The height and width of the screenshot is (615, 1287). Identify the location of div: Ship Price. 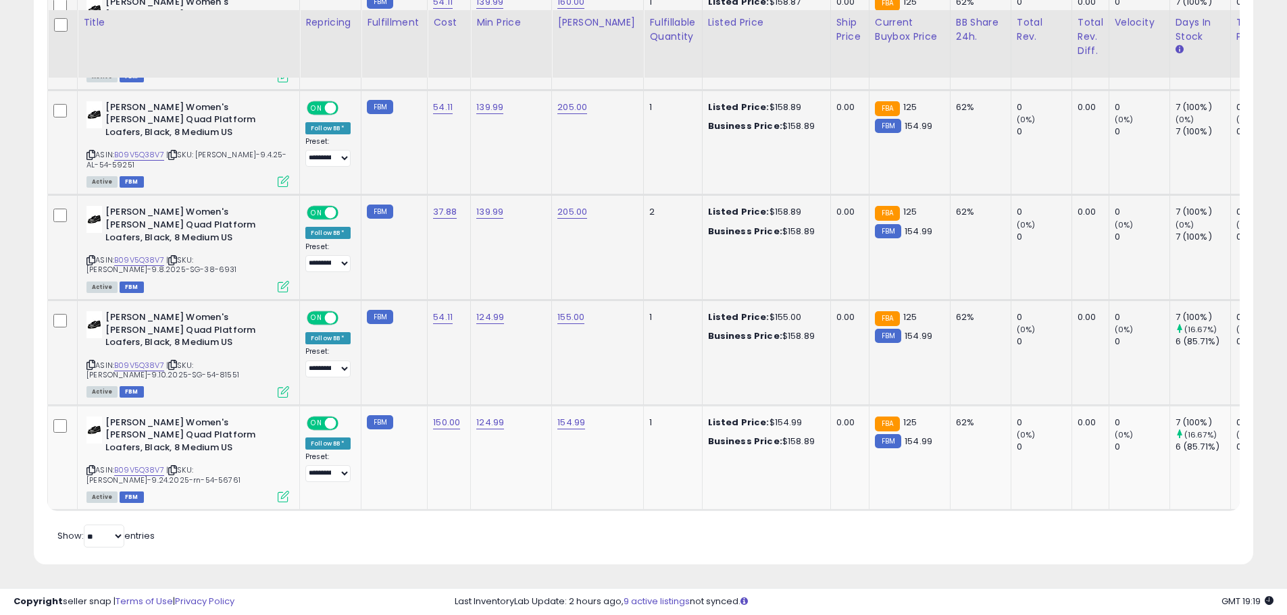
(850, 30).